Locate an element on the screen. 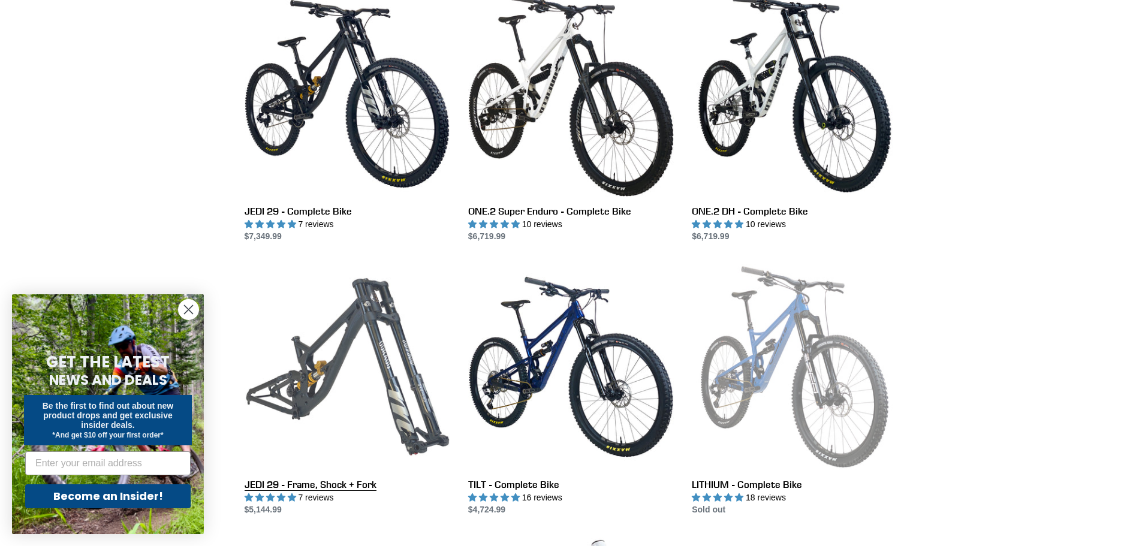 The width and height of the screenshot is (1142, 546). span: *And get $10 off your first order* is located at coordinates (107, 435).